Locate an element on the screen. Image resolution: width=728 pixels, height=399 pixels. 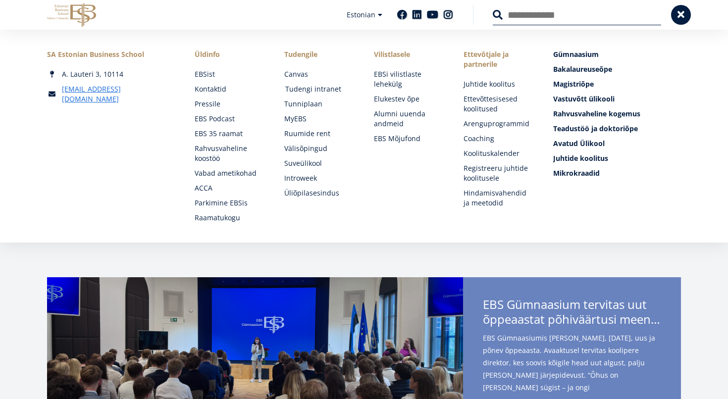
span: Magistriõpe is located at coordinates (574, 84).